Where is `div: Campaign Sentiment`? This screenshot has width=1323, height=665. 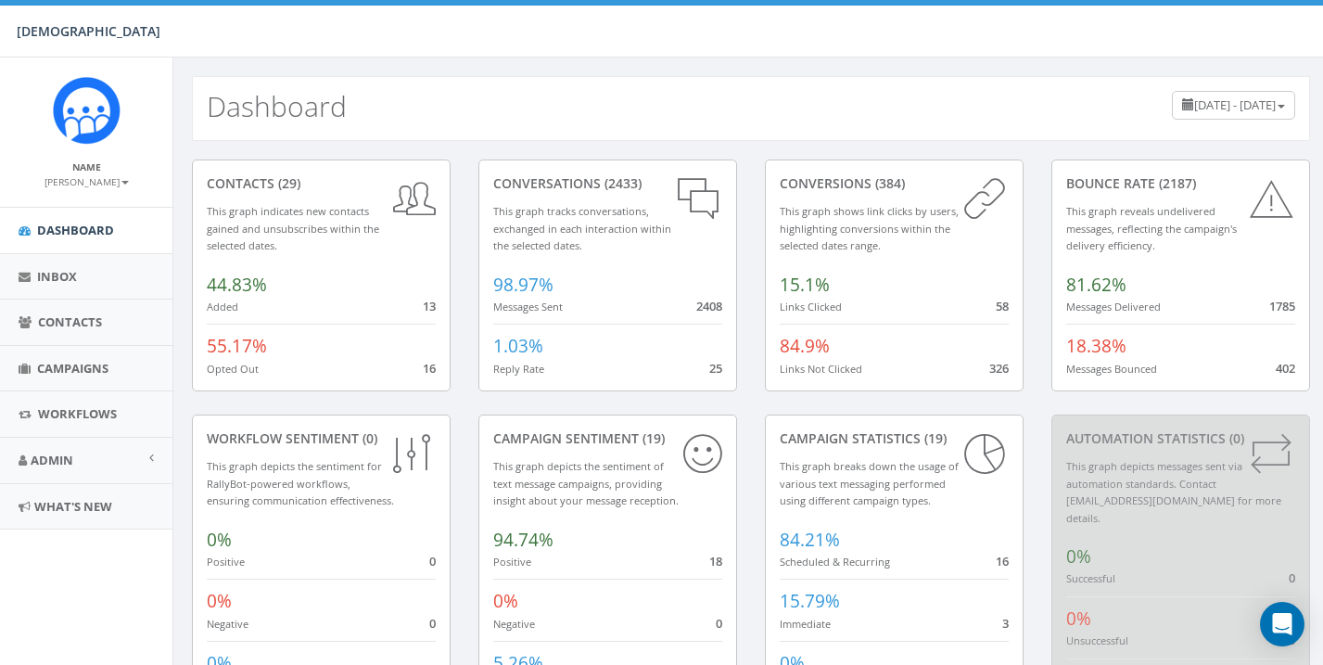
div: Campaign Sentiment is located at coordinates (607, 438).